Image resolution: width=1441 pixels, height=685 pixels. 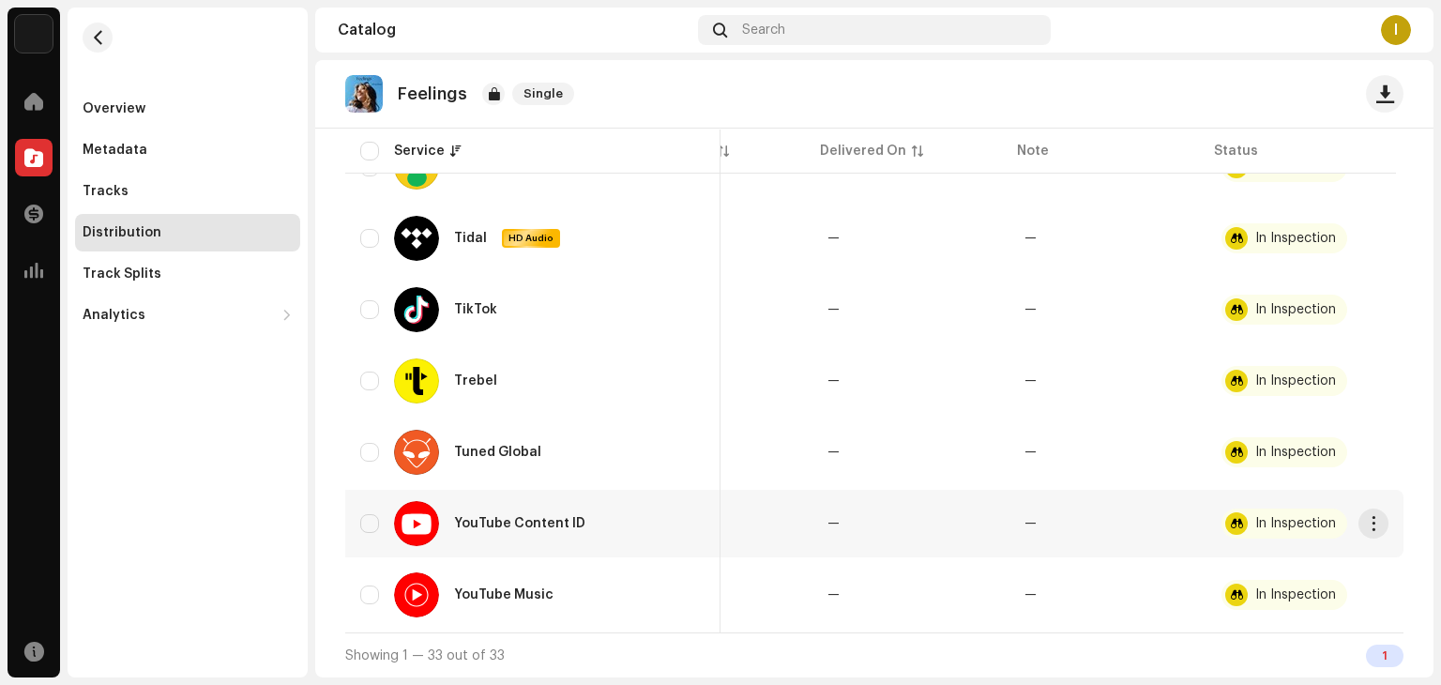 I want to click on div: TikTok, so click(x=476, y=310).